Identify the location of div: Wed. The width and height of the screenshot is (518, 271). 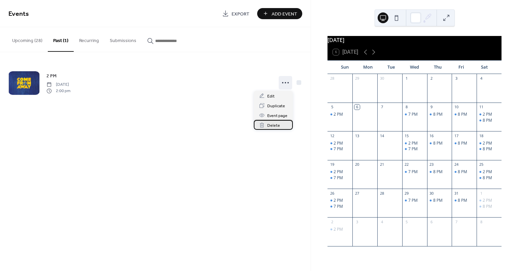
(415, 67).